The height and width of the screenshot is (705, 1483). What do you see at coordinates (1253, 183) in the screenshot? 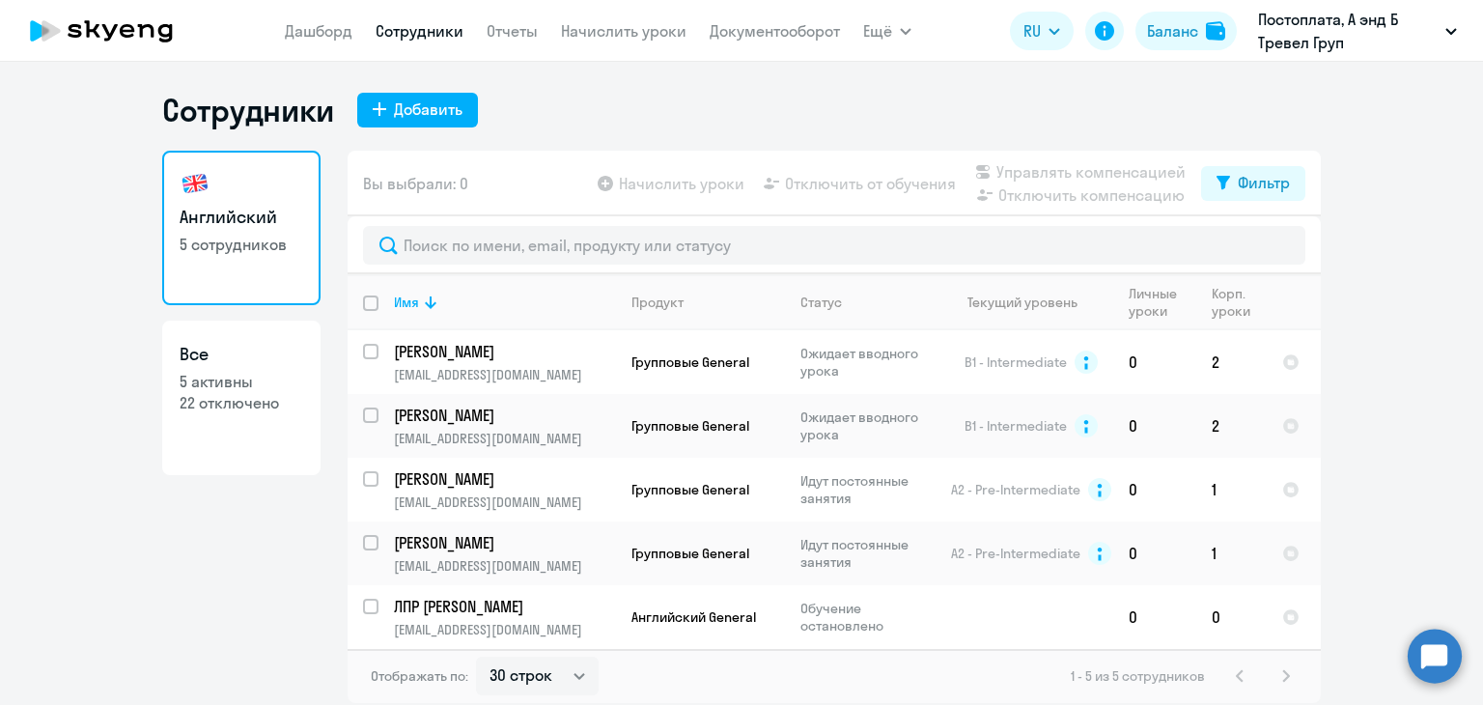
I see `button: Фильтр` at bounding box center [1253, 183].